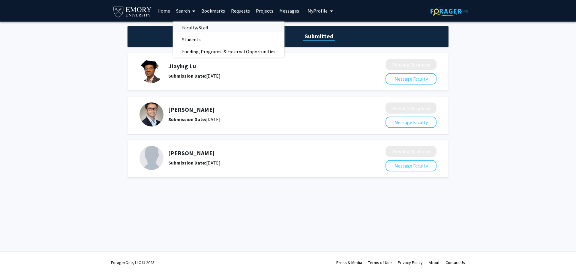 The width and height of the screenshot is (576, 273). I want to click on a: Projects, so click(265, 11).